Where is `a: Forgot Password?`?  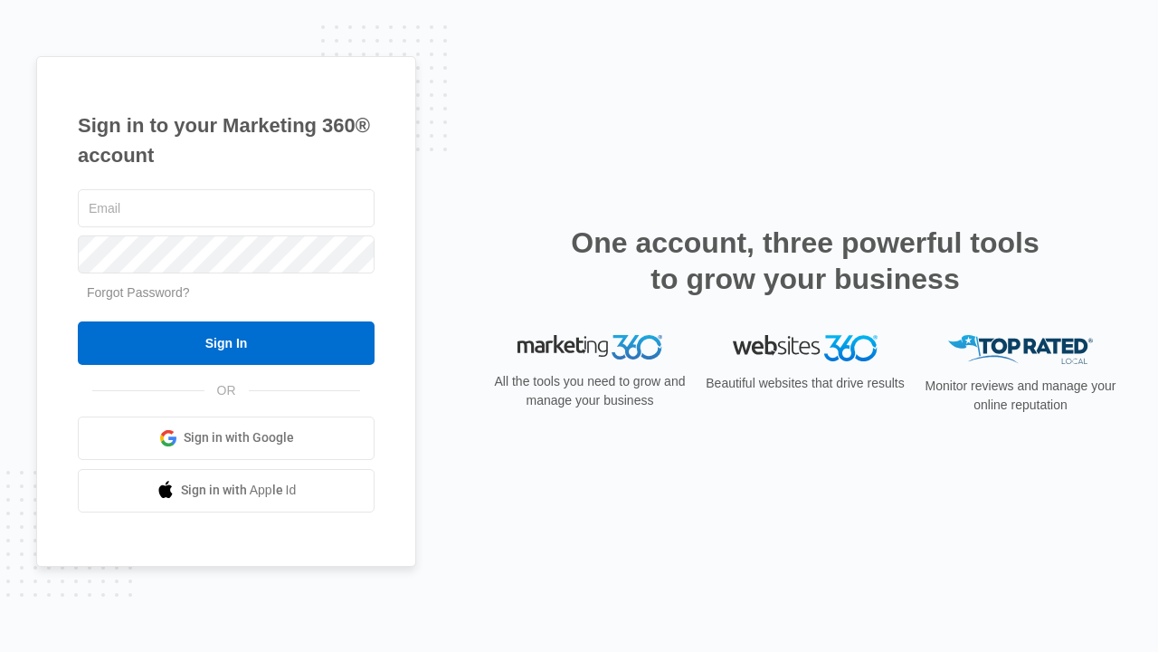 a: Forgot Password? is located at coordinates (138, 292).